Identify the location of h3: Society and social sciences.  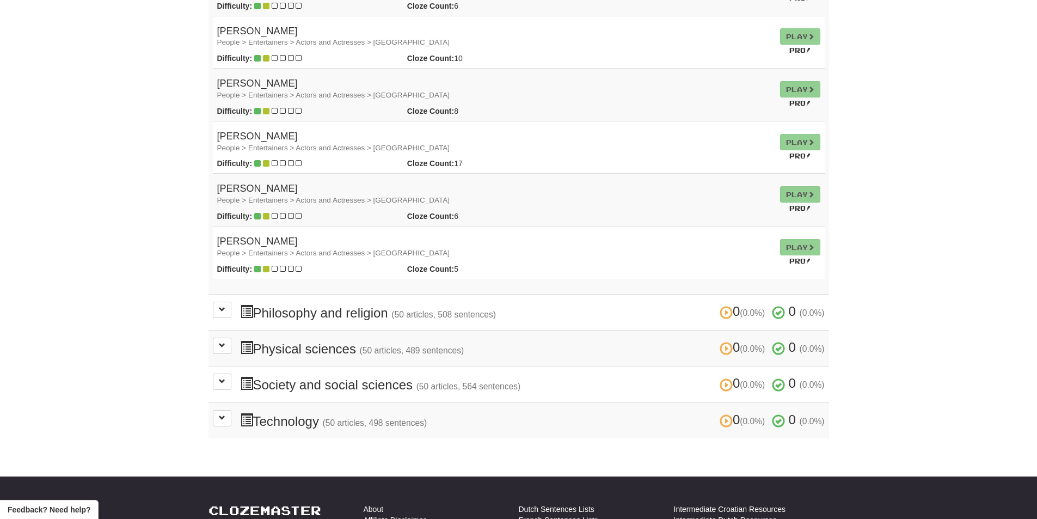
(532, 384).